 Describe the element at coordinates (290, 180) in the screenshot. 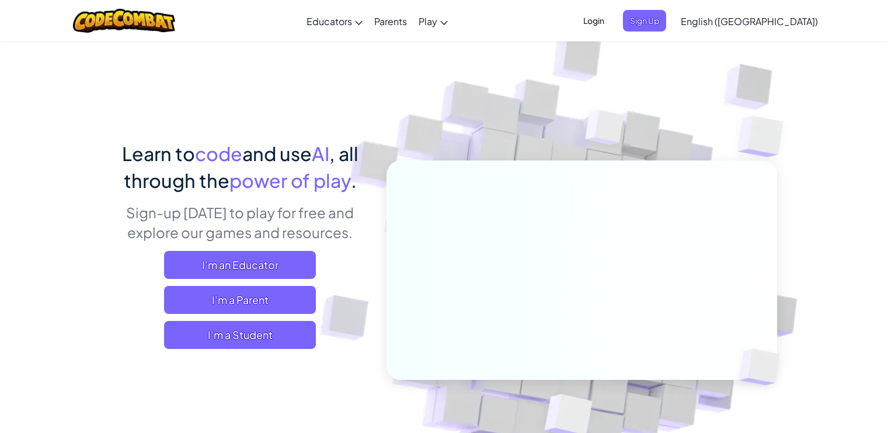

I see `span: power of play` at that location.